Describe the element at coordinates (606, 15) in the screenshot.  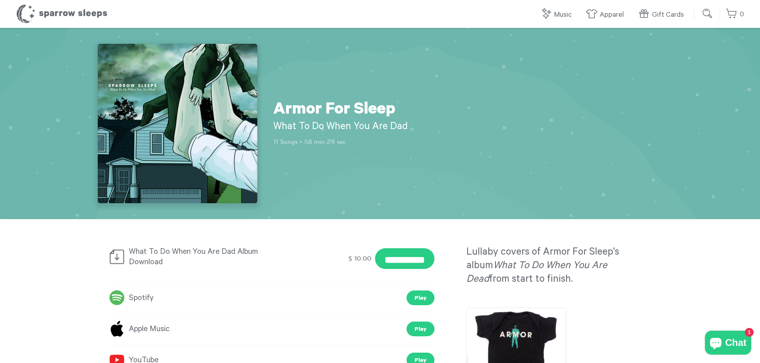
I see `a: Apparel` at that location.